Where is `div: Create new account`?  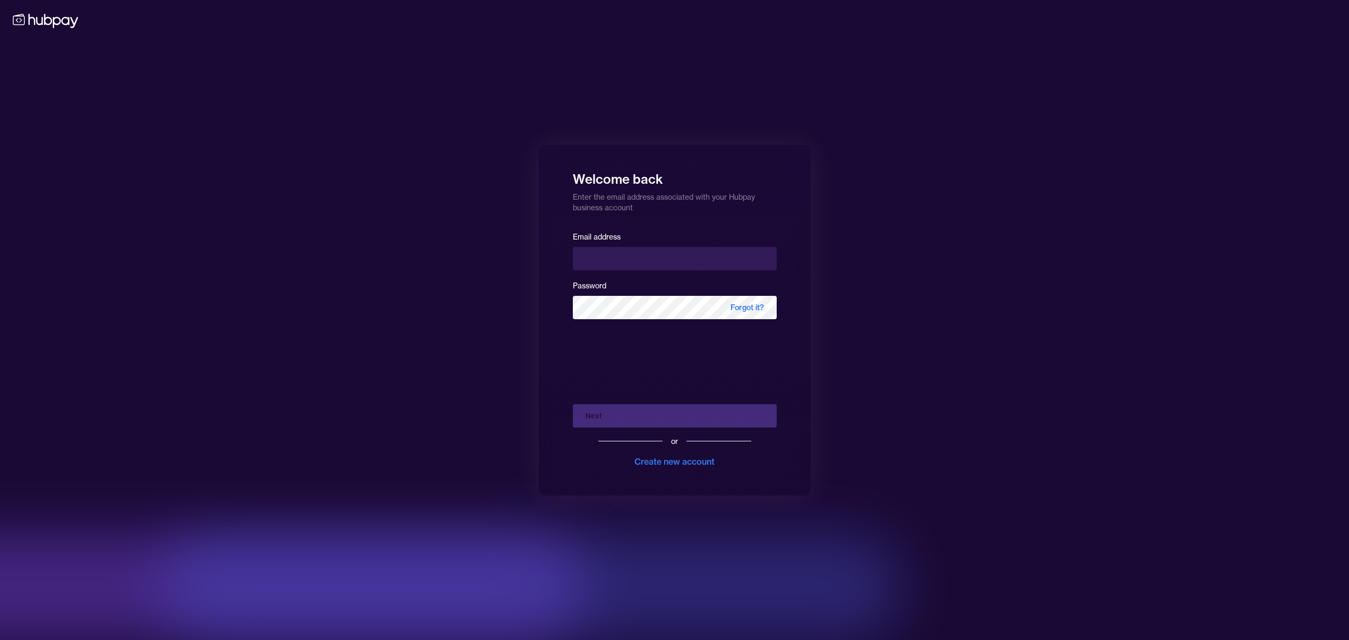 div: Create new account is located at coordinates (674, 461).